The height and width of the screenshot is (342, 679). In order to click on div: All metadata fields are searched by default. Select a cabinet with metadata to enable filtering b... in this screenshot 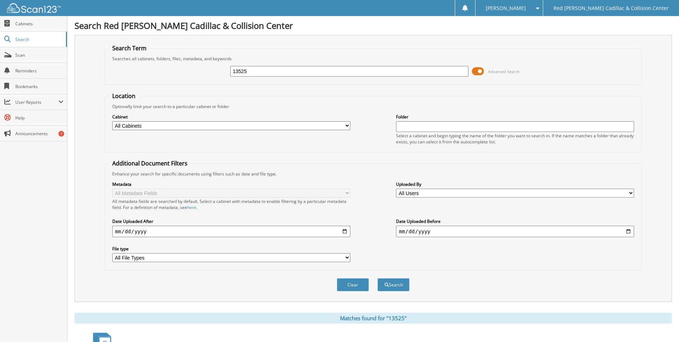, I will do `click(231, 204)`.